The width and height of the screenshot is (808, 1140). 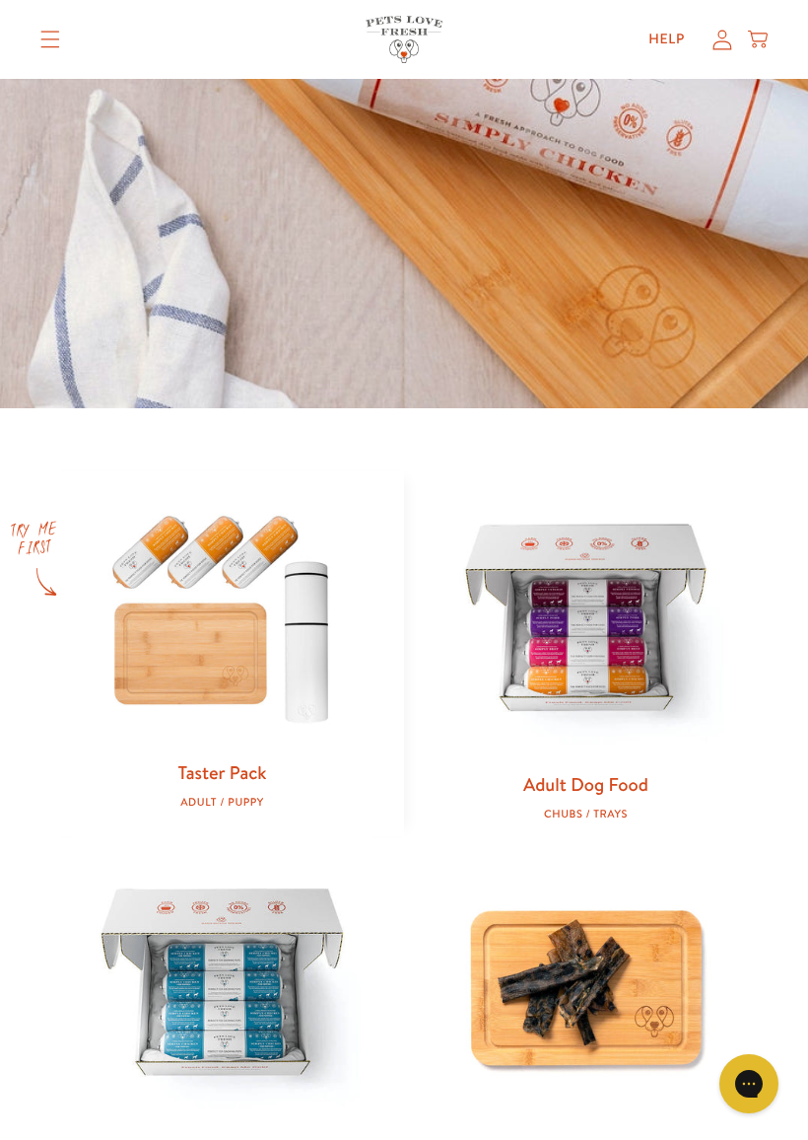 I want to click on button: Gorgias live chat, so click(x=39, y=36).